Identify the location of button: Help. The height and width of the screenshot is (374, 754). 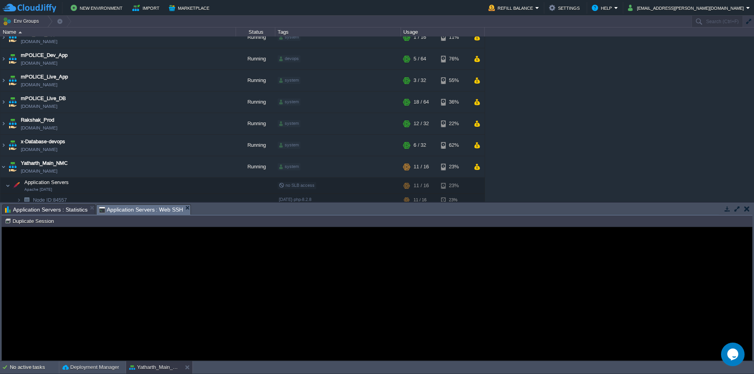
(603, 8).